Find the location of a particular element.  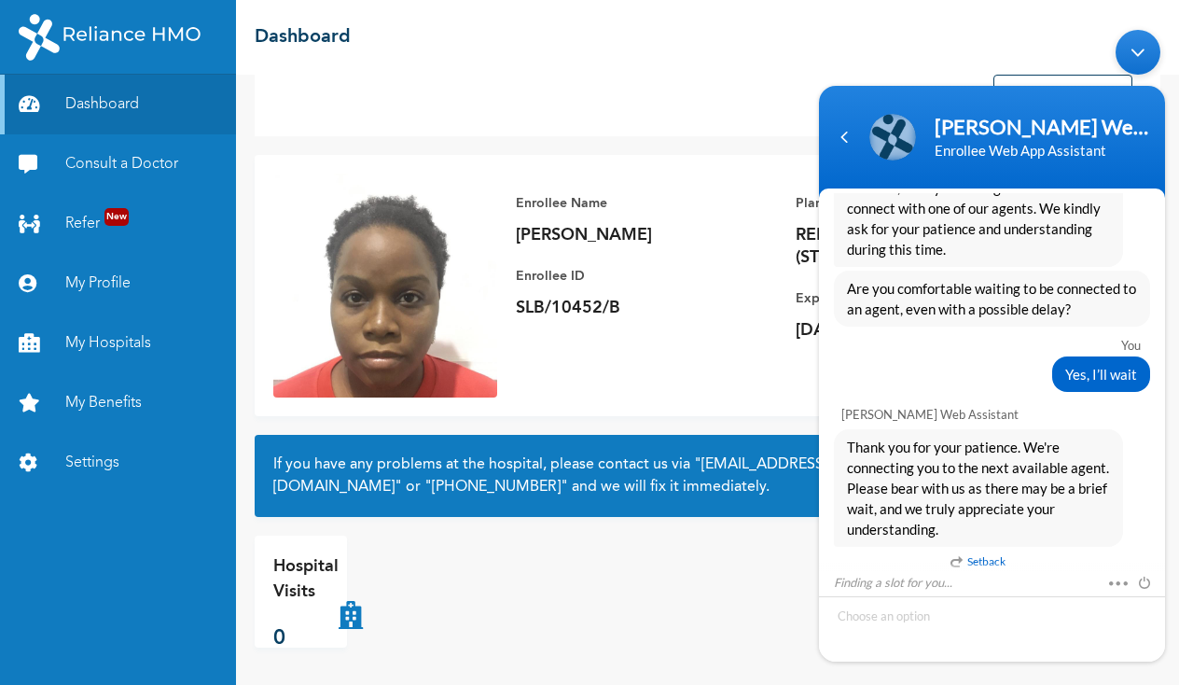

span: More actions is located at coordinates (303, 560).